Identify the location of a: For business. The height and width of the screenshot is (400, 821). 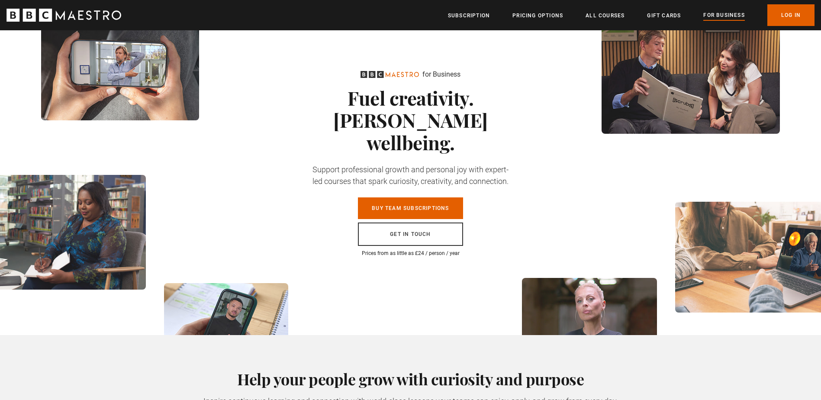
(723, 16).